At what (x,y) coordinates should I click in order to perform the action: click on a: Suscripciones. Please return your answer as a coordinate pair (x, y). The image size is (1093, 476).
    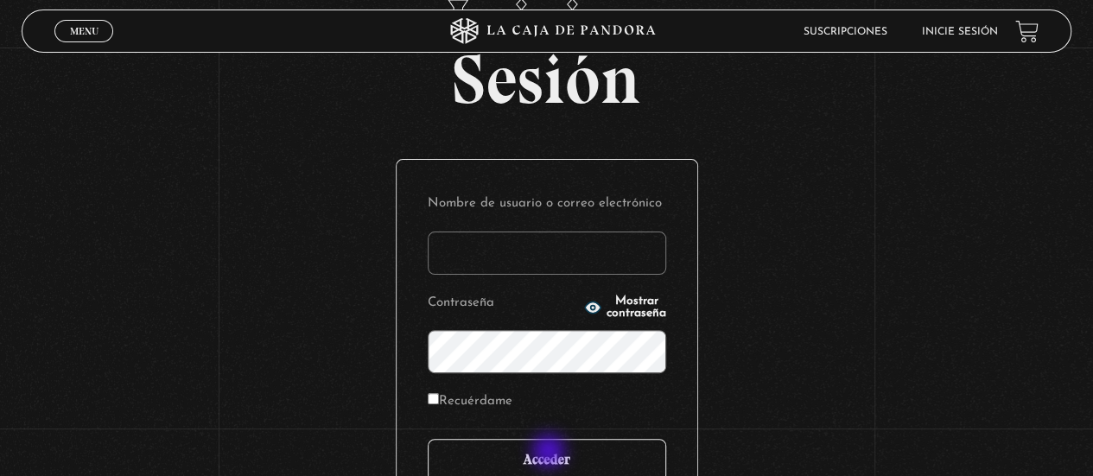
    Looking at the image, I should click on (845, 32).